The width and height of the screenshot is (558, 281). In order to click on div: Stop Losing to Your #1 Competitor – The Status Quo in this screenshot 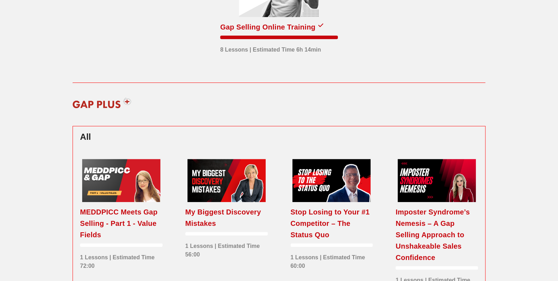, I will do `click(332, 223)`.